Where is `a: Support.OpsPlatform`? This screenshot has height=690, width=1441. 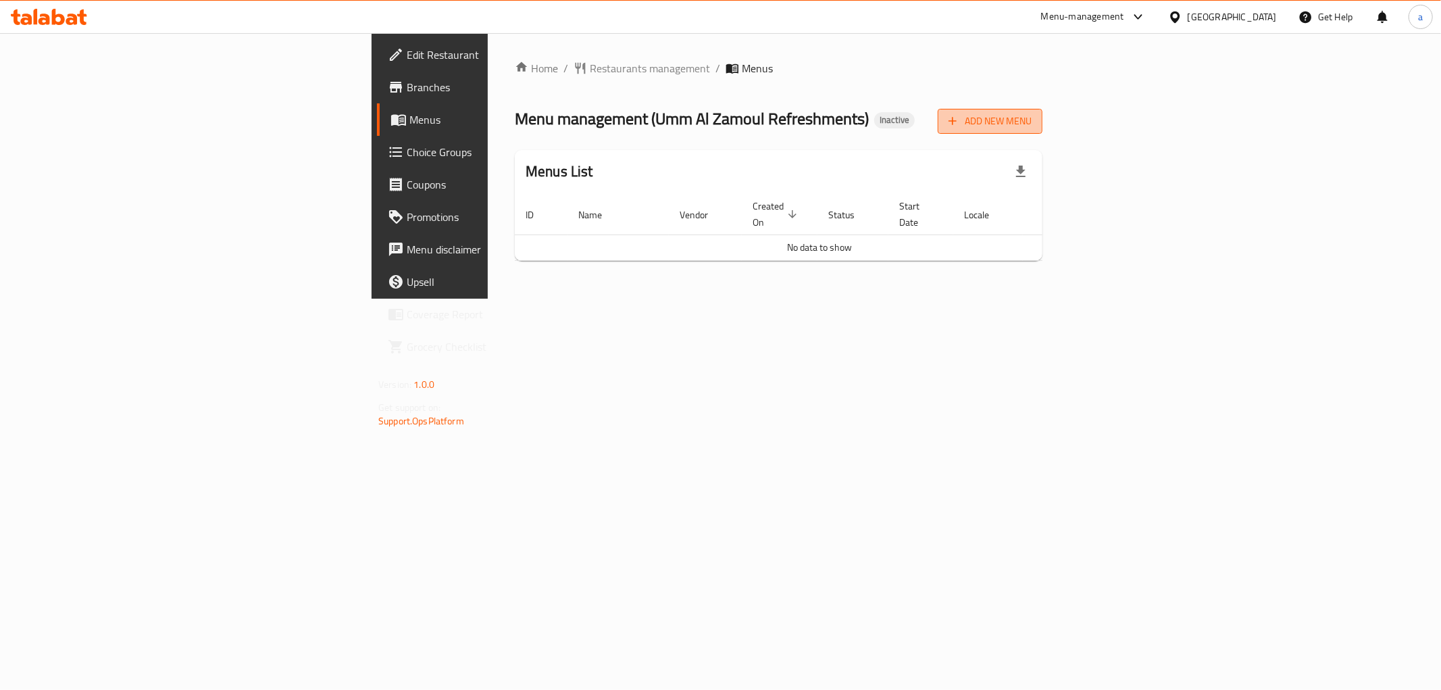 a: Support.OpsPlatform is located at coordinates (421, 421).